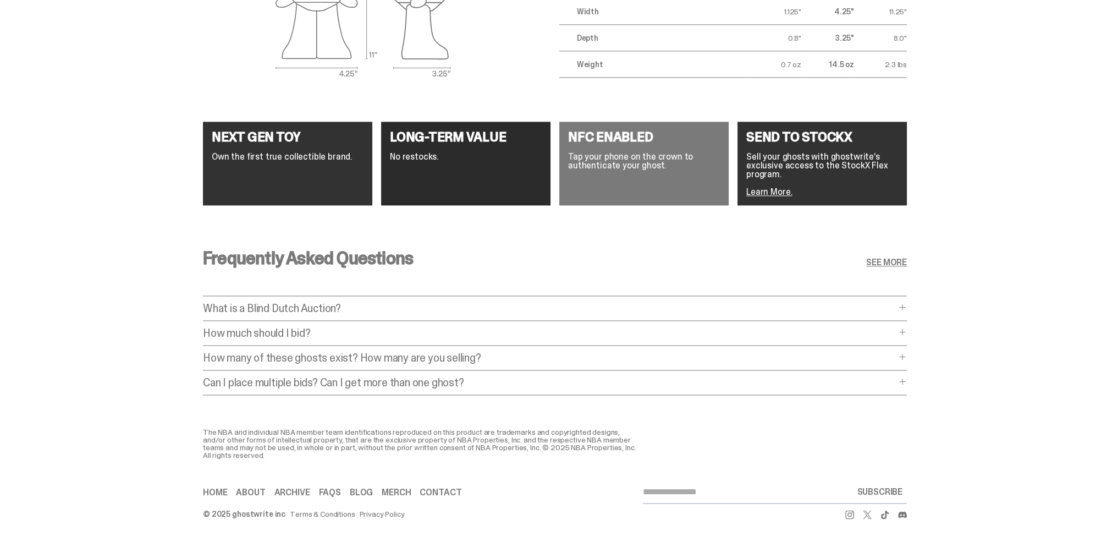 Image resolution: width=1118 pixels, height=541 pixels. I want to click on td: 14.5 oz, so click(828, 64).